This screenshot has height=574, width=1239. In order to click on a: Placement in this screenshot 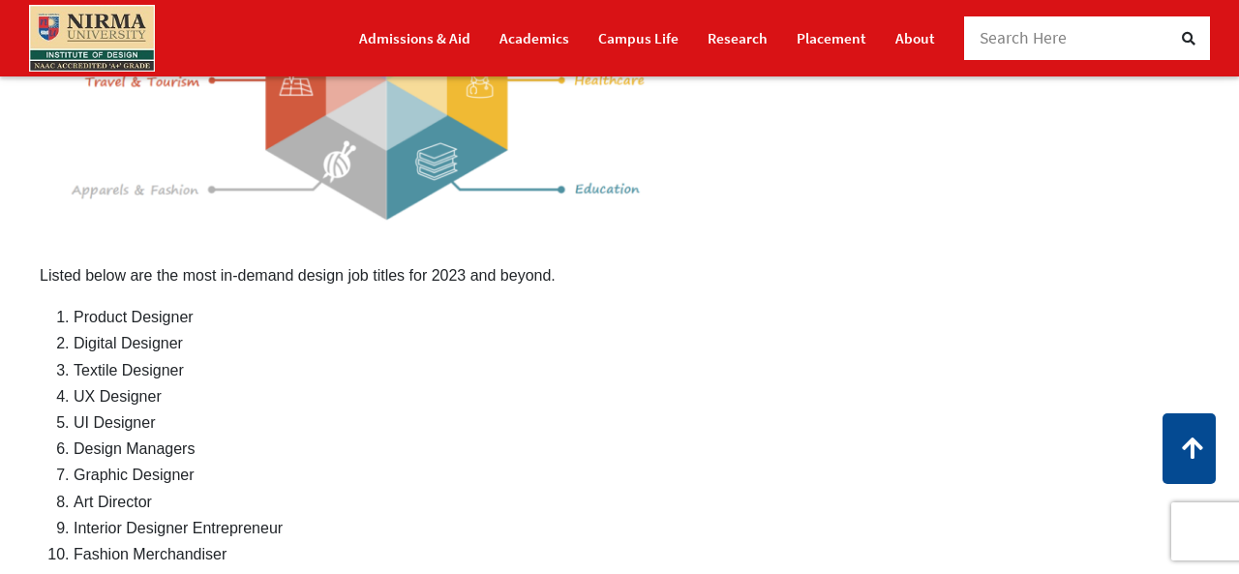, I will do `click(832, 38)`.